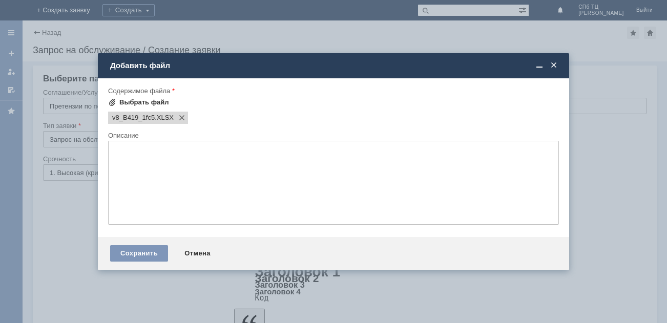 This screenshot has width=667, height=323. What do you see at coordinates (77, 57) in the screenshot?
I see `div: Жидкость для снятия лака нашлась.Два вида геля для умывания и молочко для снятия макияжа пришли и...` at bounding box center [77, 57].